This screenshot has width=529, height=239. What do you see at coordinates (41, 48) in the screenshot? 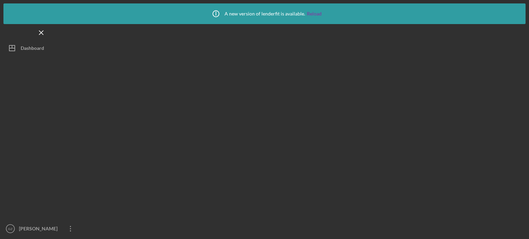
I see `button: Dashboard` at bounding box center [41, 48].